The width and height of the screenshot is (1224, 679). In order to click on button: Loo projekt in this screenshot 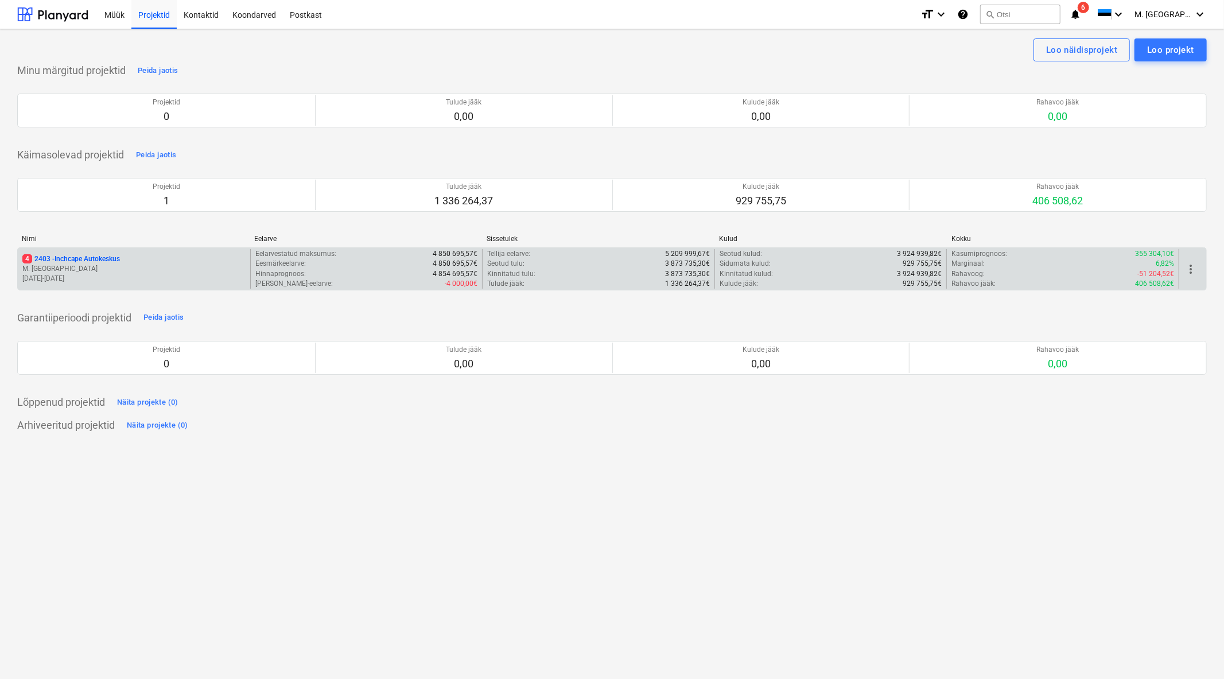, I will do `click(1171, 50)`.